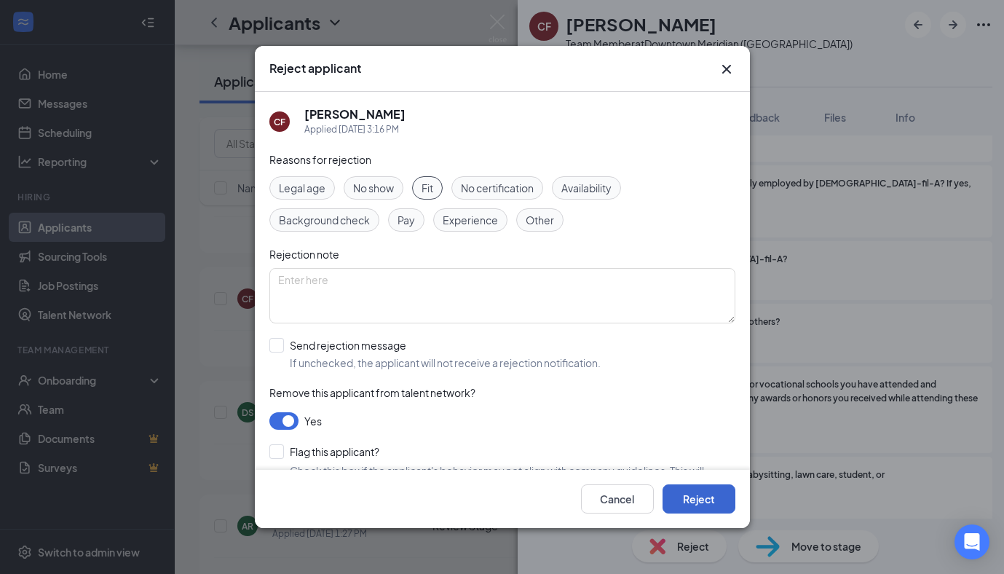  I want to click on span: No show, so click(373, 188).